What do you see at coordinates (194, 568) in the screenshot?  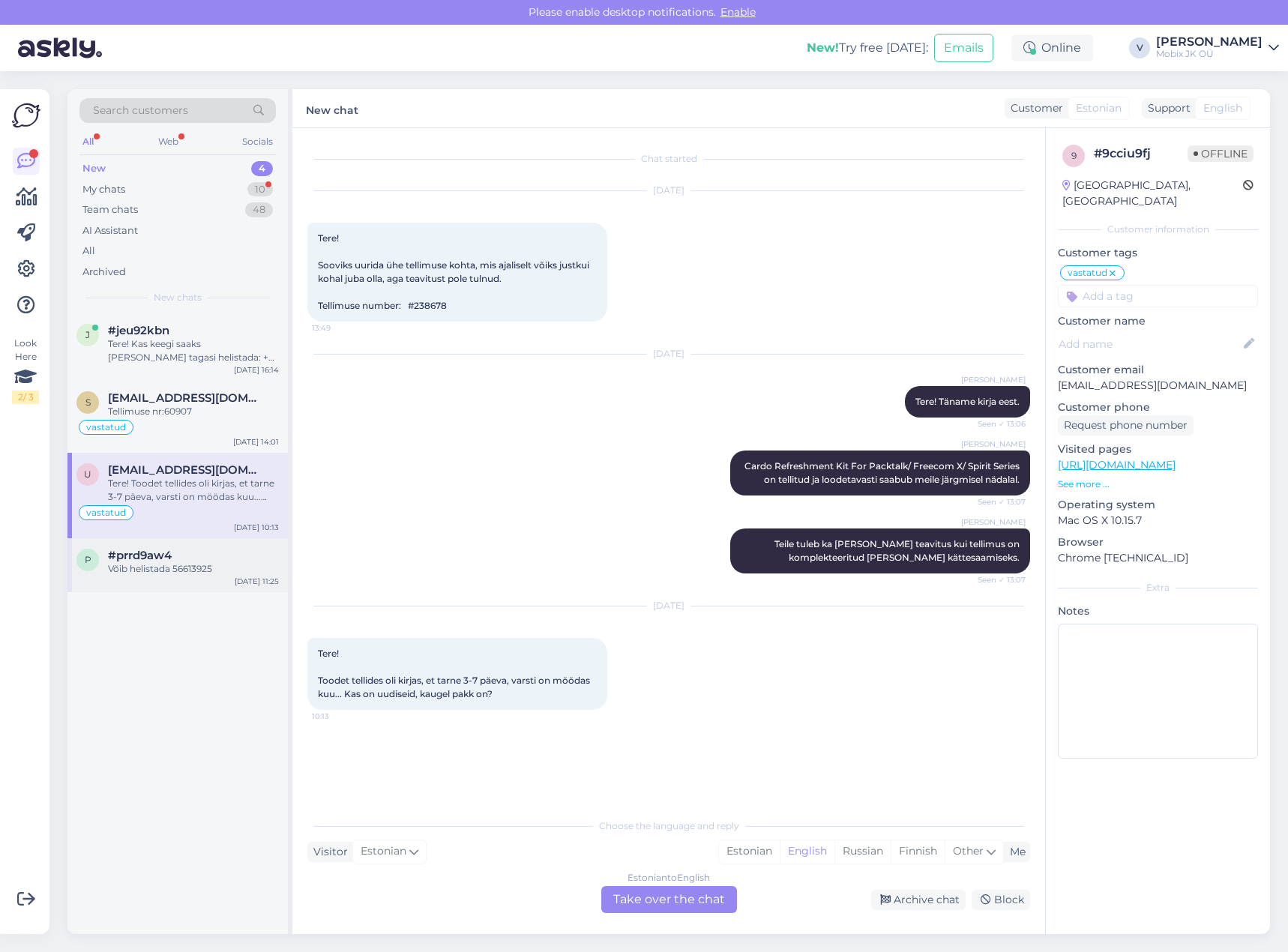 I see `div: Võib helistada 56613925` at bounding box center [194, 568].